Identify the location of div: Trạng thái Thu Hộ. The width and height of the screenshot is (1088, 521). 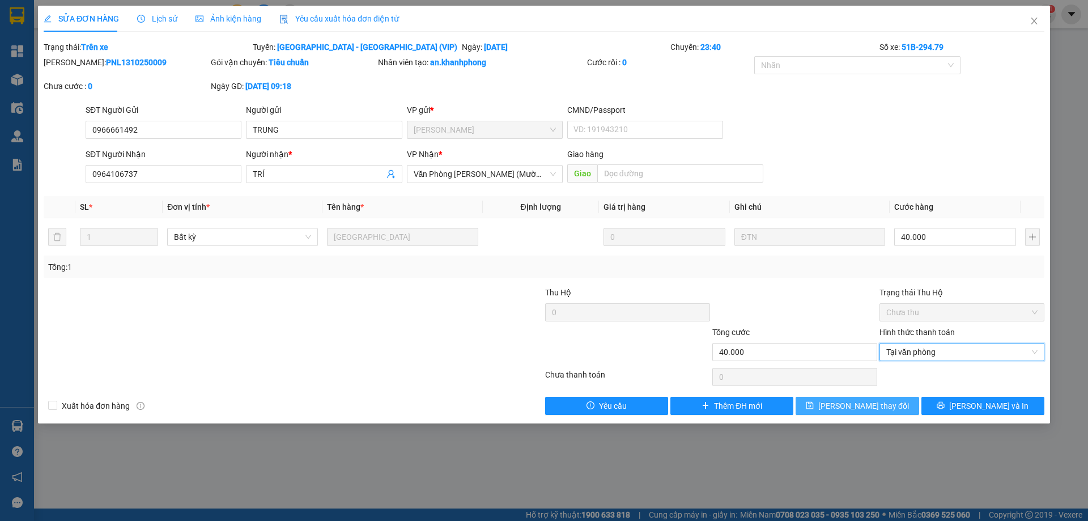
(961, 292).